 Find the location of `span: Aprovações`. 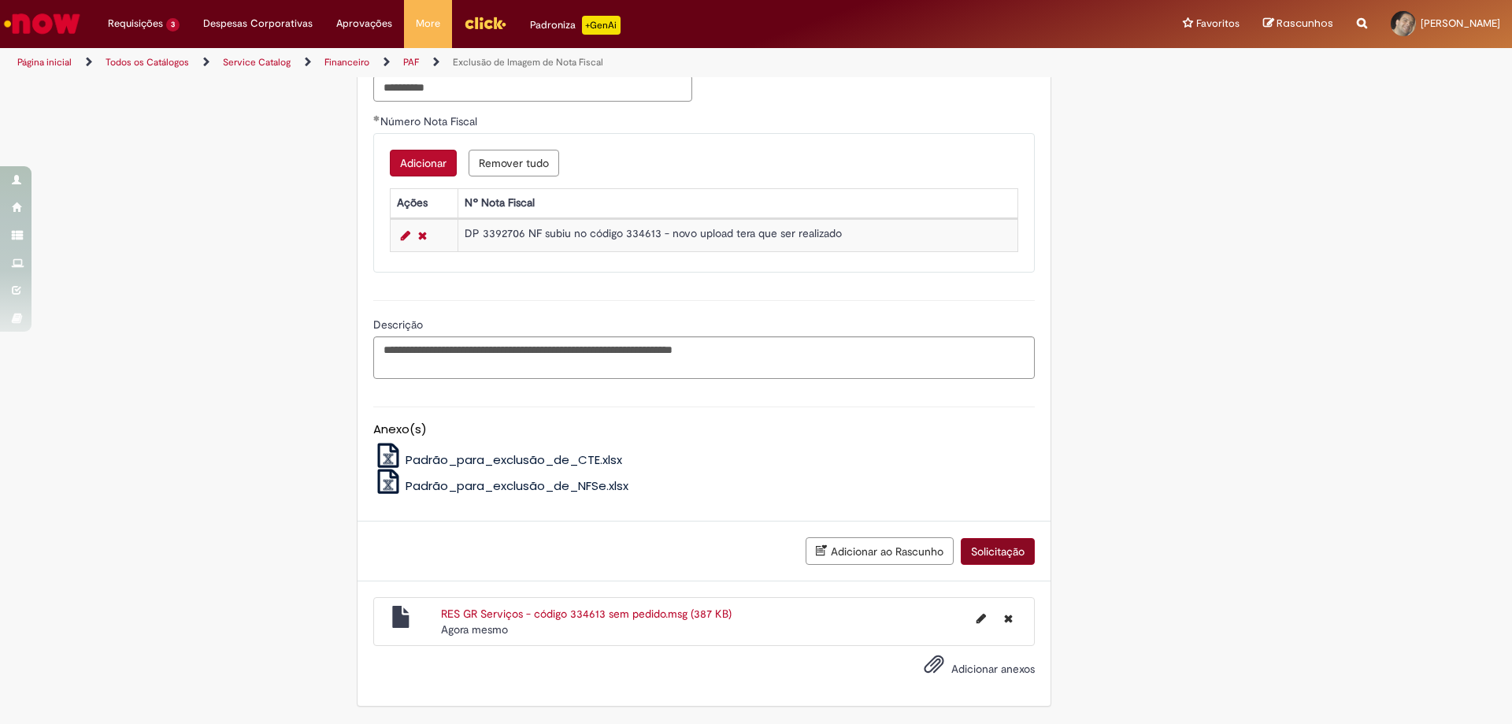

span: Aprovações is located at coordinates (364, 24).